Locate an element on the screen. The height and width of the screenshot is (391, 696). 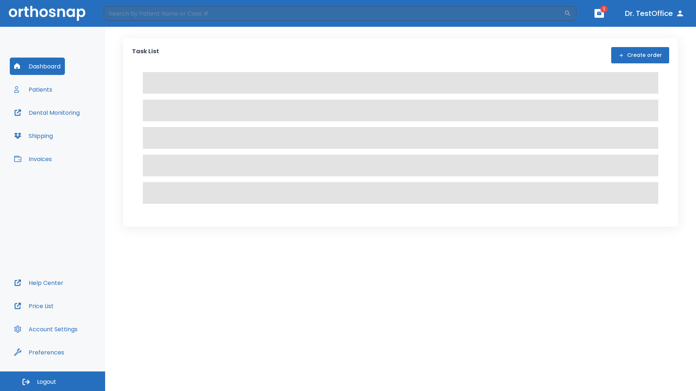
span: 1 is located at coordinates (604, 9).